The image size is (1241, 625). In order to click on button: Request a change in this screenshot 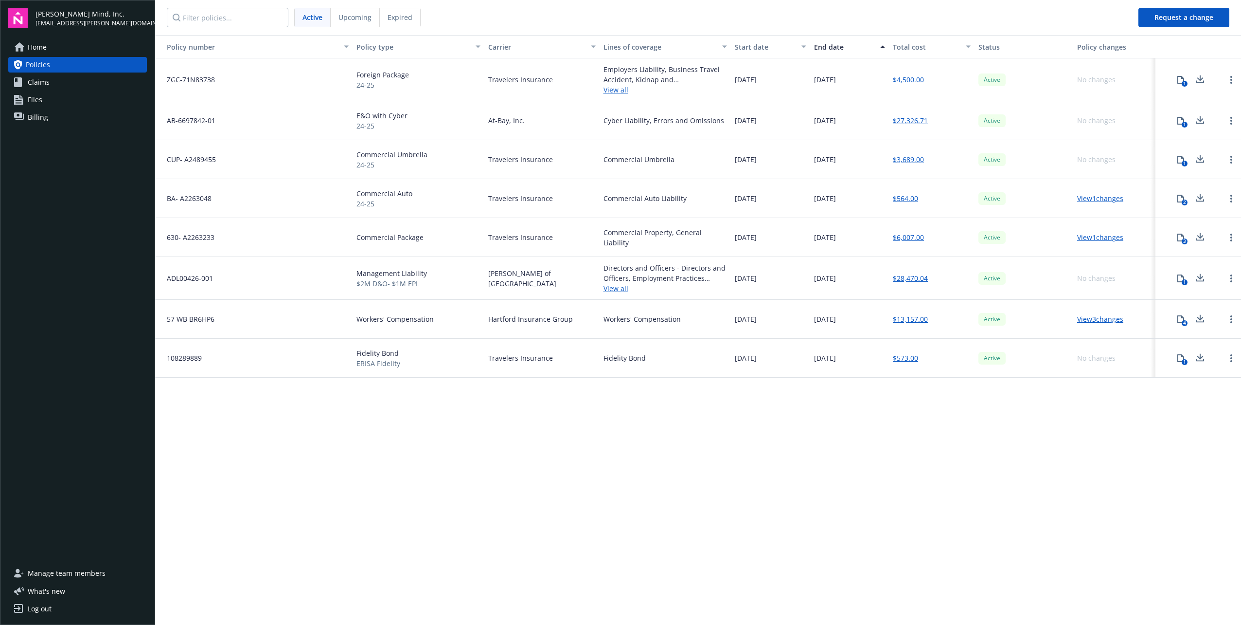, I will do `click(1184, 18)`.